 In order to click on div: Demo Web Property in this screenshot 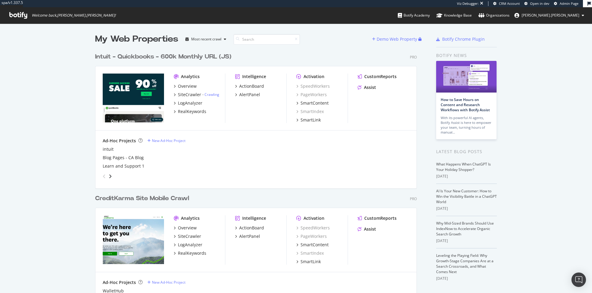, I will do `click(397, 39)`.